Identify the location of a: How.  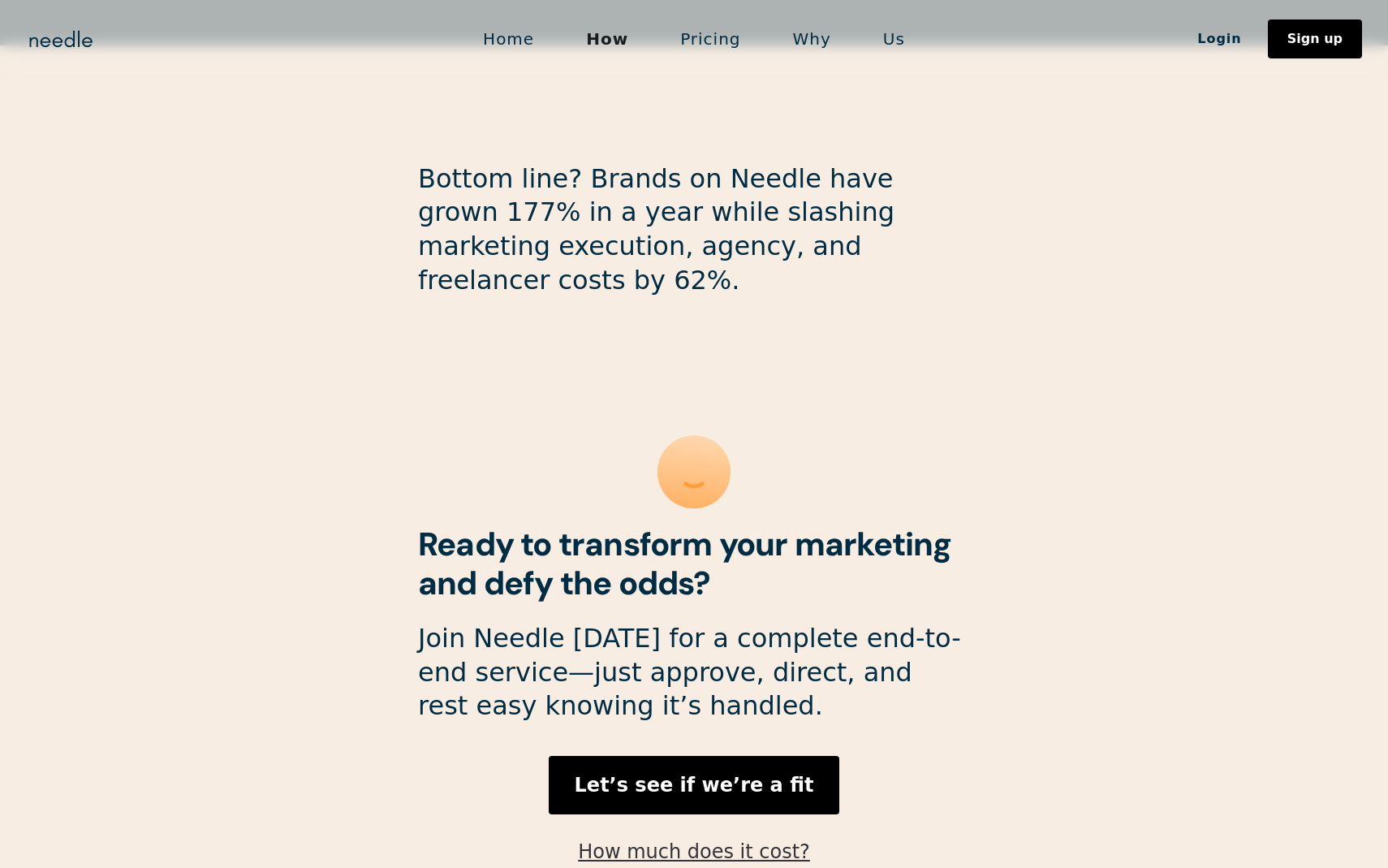
(607, 39).